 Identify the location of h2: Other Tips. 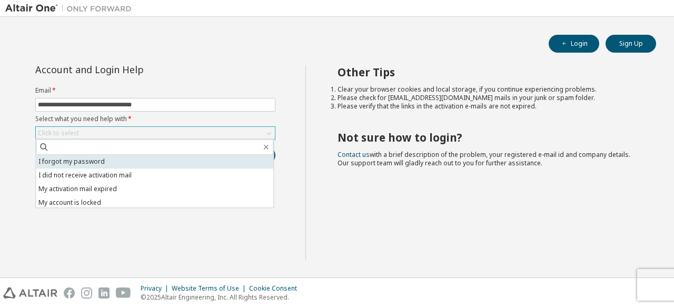
(488, 72).